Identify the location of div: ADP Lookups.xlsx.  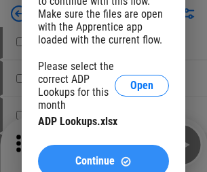
(103, 121).